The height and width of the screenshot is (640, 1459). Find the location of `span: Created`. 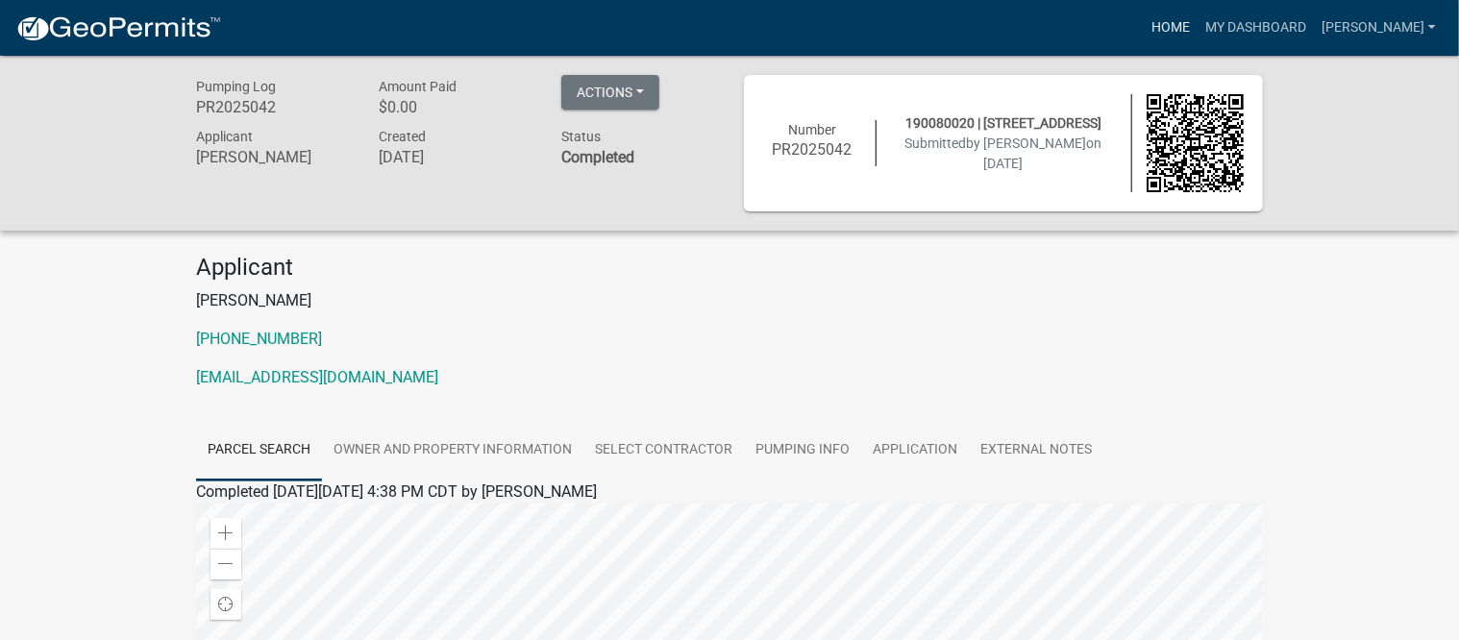

span: Created is located at coordinates (402, 136).